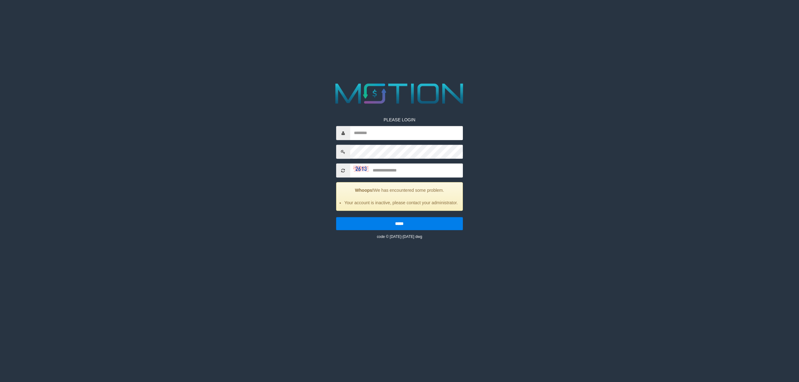  What do you see at coordinates (400, 120) in the screenshot?
I see `p: PLEASE LOGIN` at bounding box center [400, 120].